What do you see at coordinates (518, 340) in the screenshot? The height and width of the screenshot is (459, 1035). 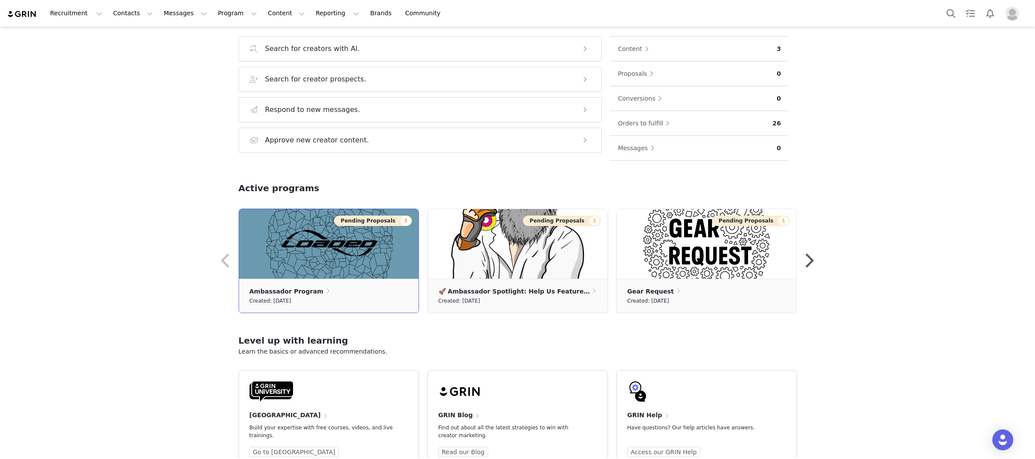 I see `h2: Level up with learning` at bounding box center [518, 340].